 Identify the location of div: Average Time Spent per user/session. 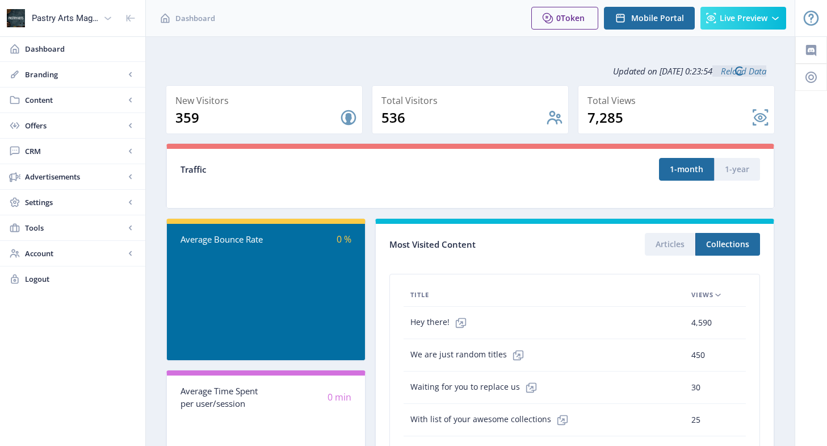
(223, 397).